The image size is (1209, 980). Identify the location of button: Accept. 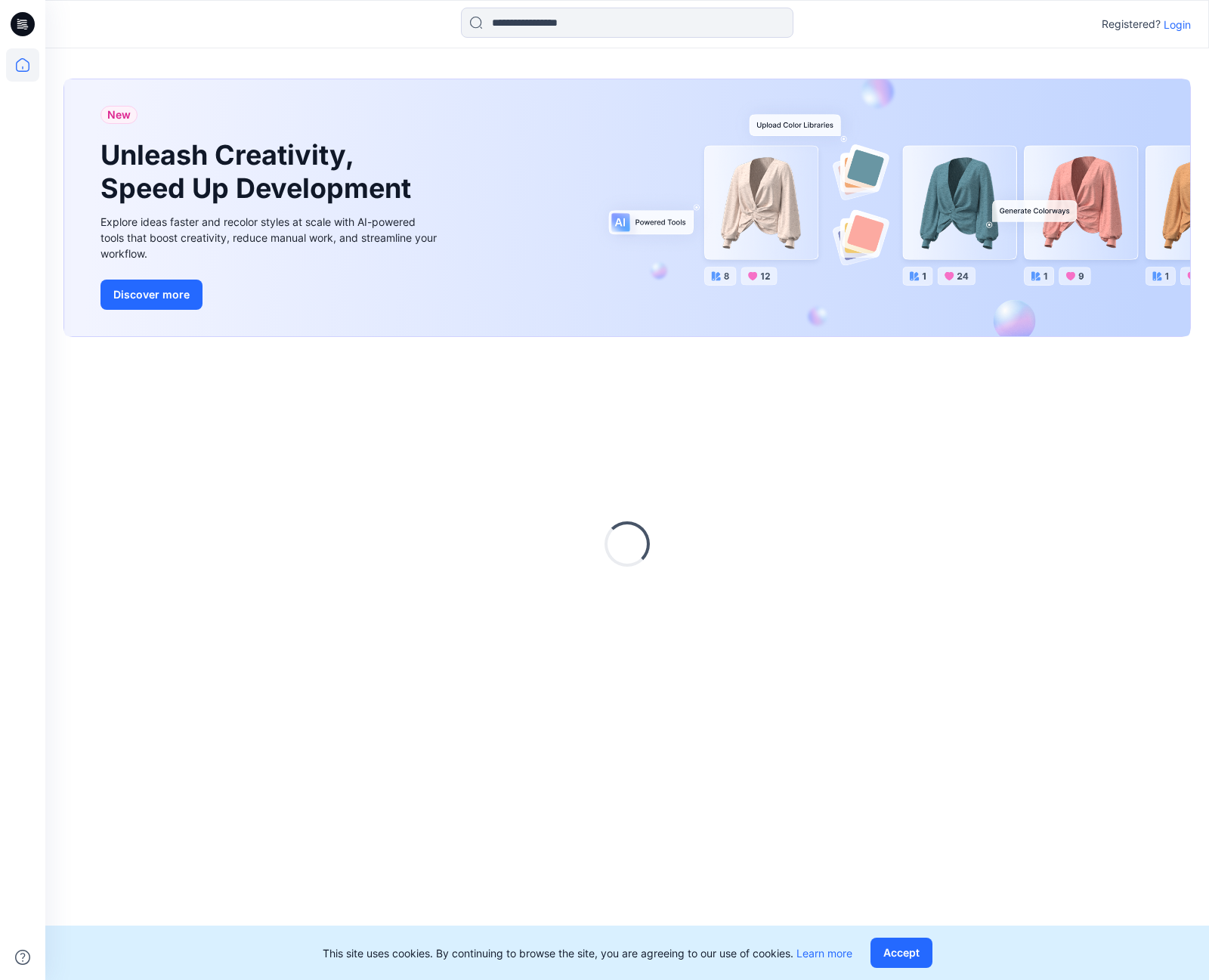
(901, 953).